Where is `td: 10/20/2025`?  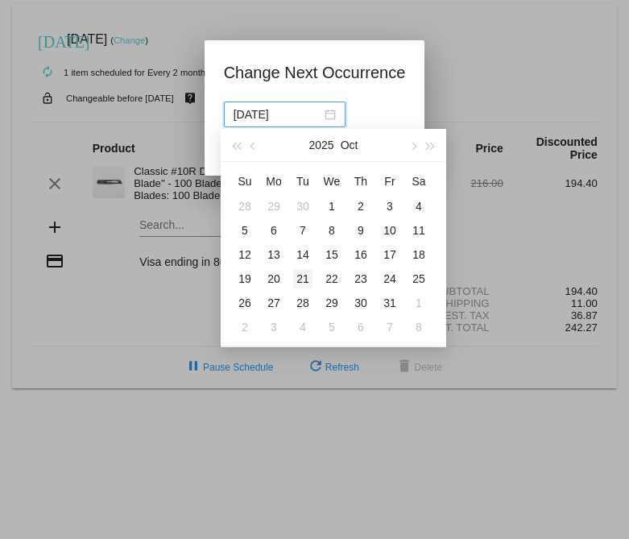
td: 10/20/2025 is located at coordinates (274, 279).